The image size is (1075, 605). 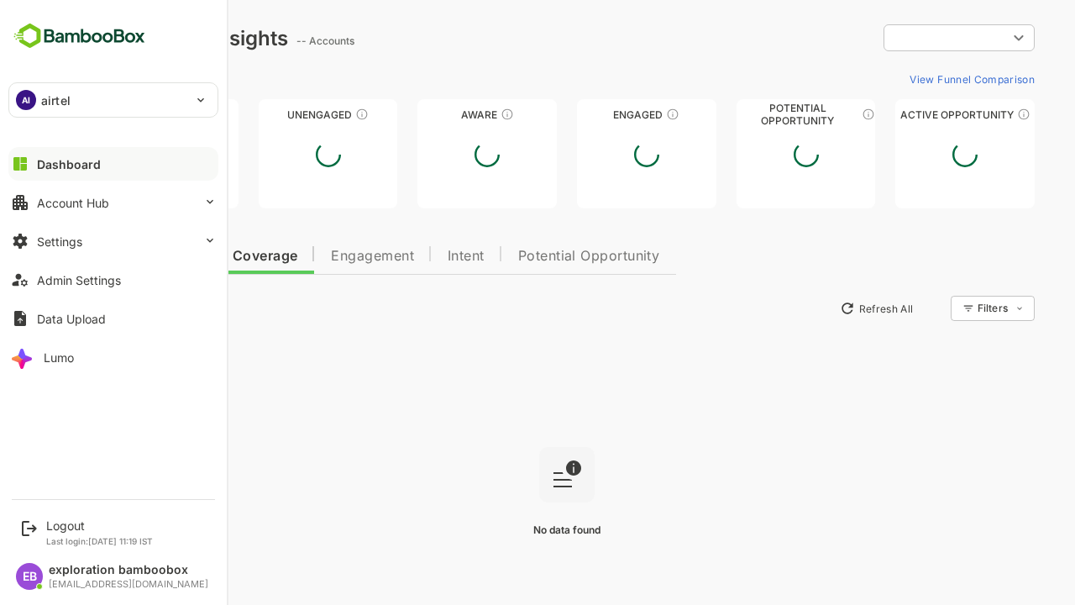 What do you see at coordinates (113, 100) in the screenshot?
I see `div: AIairtel` at bounding box center [113, 100].